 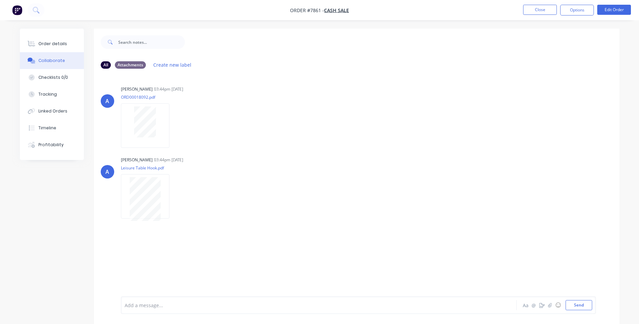 What do you see at coordinates (307, 10) in the screenshot?
I see `span: Order #7861 -` at bounding box center [307, 10].